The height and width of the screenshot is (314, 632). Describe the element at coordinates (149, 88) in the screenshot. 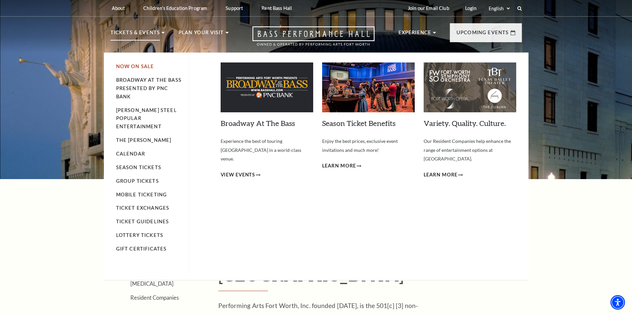

I see `a: Broadway At The Bass presented by PNC Bank` at that location.